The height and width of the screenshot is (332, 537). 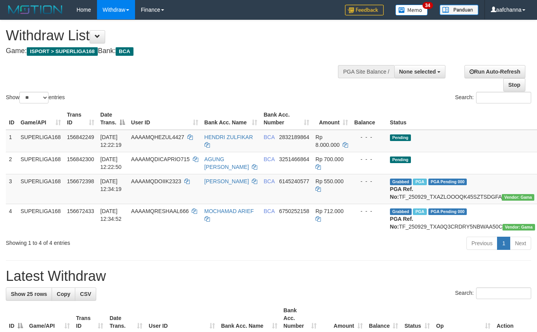 What do you see at coordinates (178, 51) in the screenshot?
I see `h4: Game: Bank:` at bounding box center [178, 51].